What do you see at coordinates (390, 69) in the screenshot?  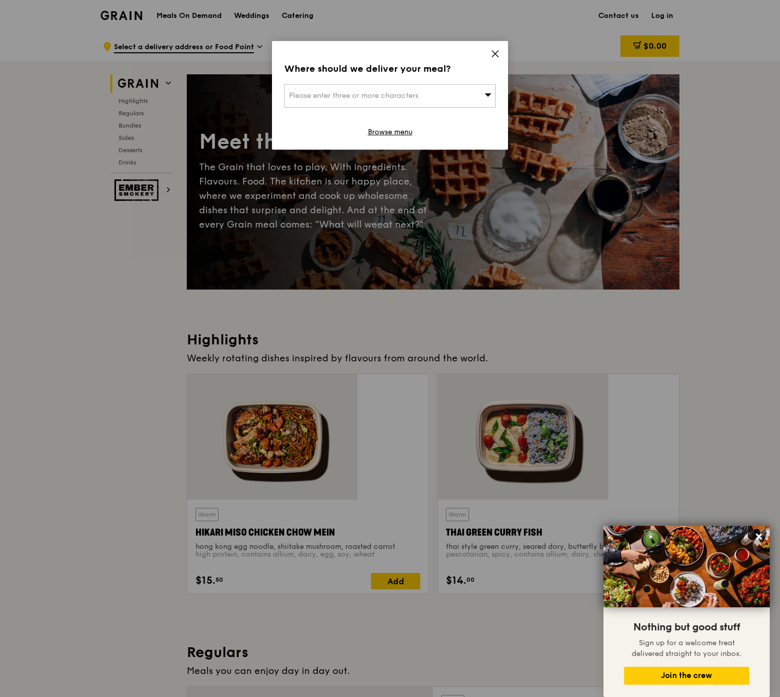 I see `div: Where should we deliver your meal?` at bounding box center [390, 69].